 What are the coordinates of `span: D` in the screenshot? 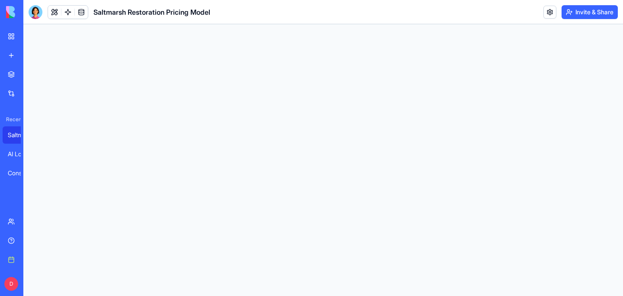 It's located at (11, 284).